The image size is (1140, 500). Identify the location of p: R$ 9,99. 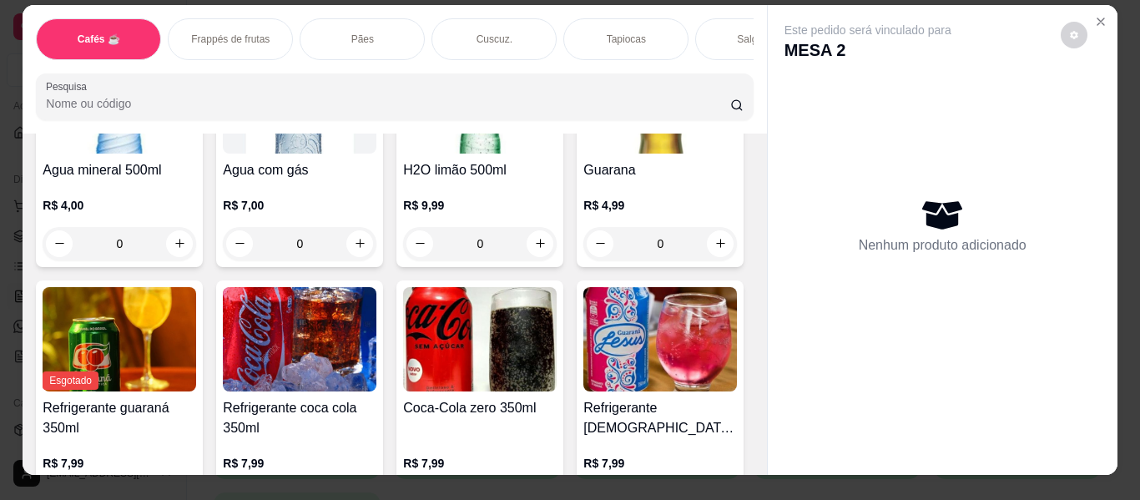
(480, 205).